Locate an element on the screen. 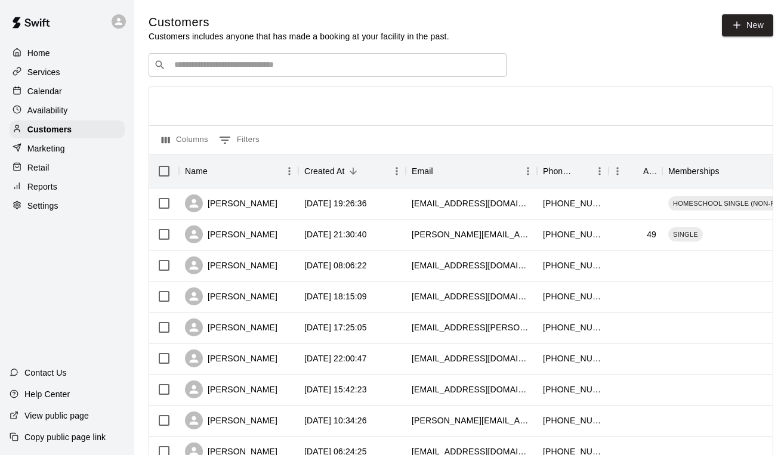 The image size is (781, 455). div: 2025-09-10 19:26:36 is located at coordinates (335, 203).